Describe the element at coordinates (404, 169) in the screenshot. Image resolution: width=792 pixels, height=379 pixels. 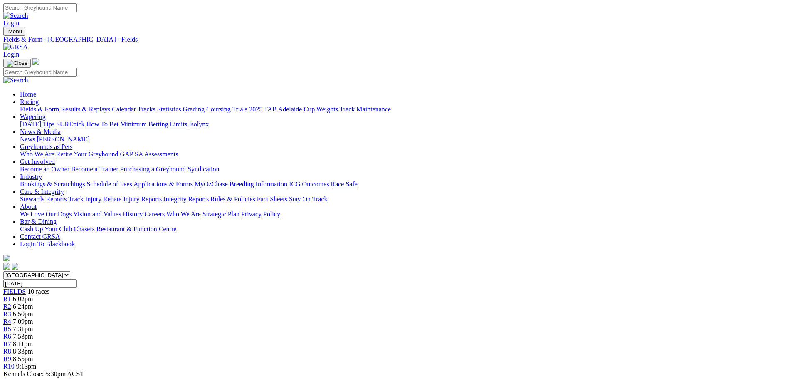
I see `div: Get Involved` at that location.